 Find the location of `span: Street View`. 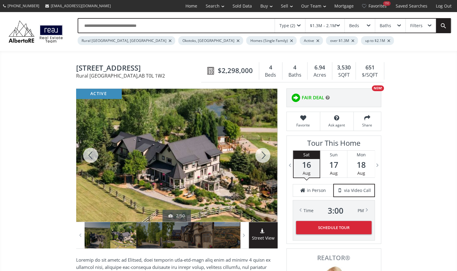

span: Street View is located at coordinates (263, 238).